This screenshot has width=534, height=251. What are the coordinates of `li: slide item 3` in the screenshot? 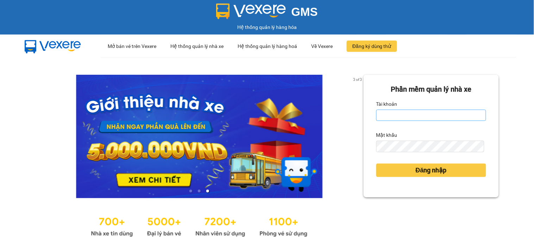 It's located at (208, 191).